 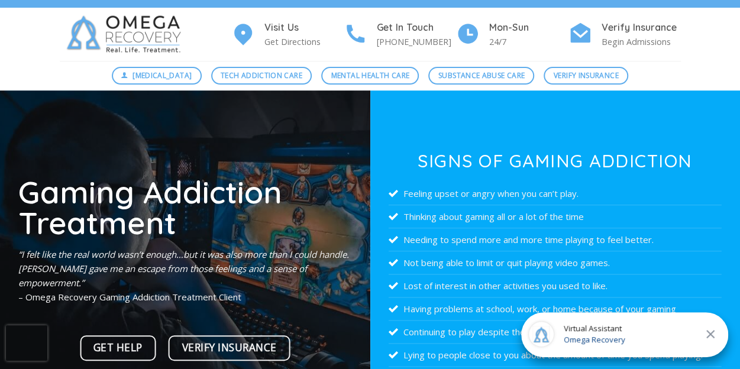 I want to click on a: Mental Health Care, so click(x=370, y=76).